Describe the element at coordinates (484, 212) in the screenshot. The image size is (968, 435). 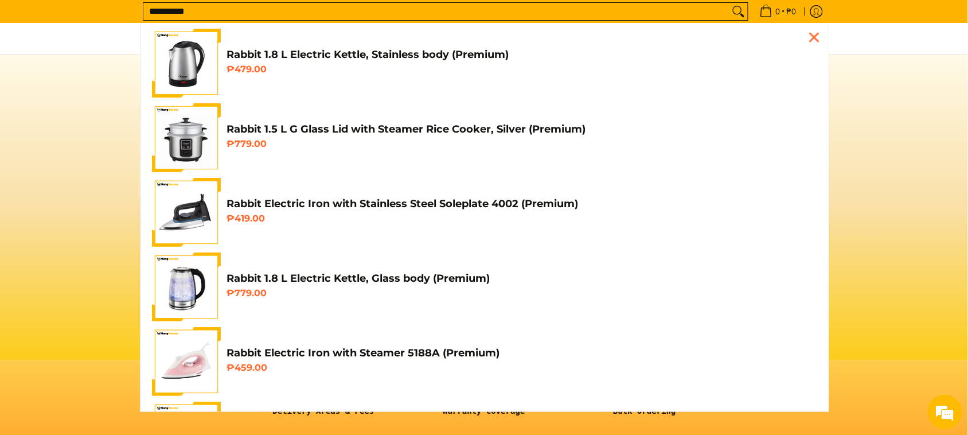
I see `a: https://mangkosme.com/products/rabbit-electric-iron-with-stainless-steel-soleplate-4002-class-a R...` at that location.